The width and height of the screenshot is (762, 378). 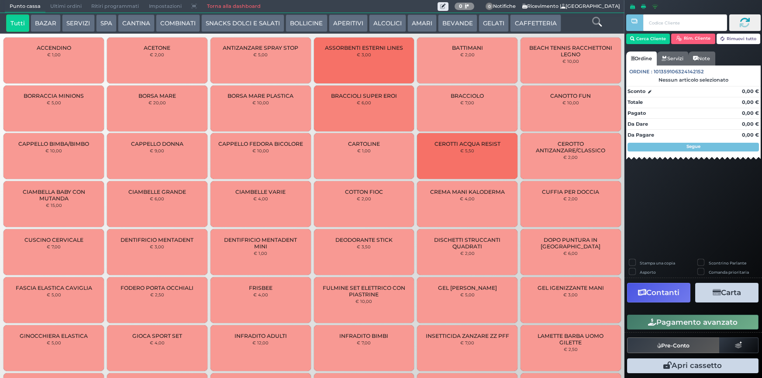 I want to click on span: CREMA MANI KALODERMA, so click(x=467, y=192).